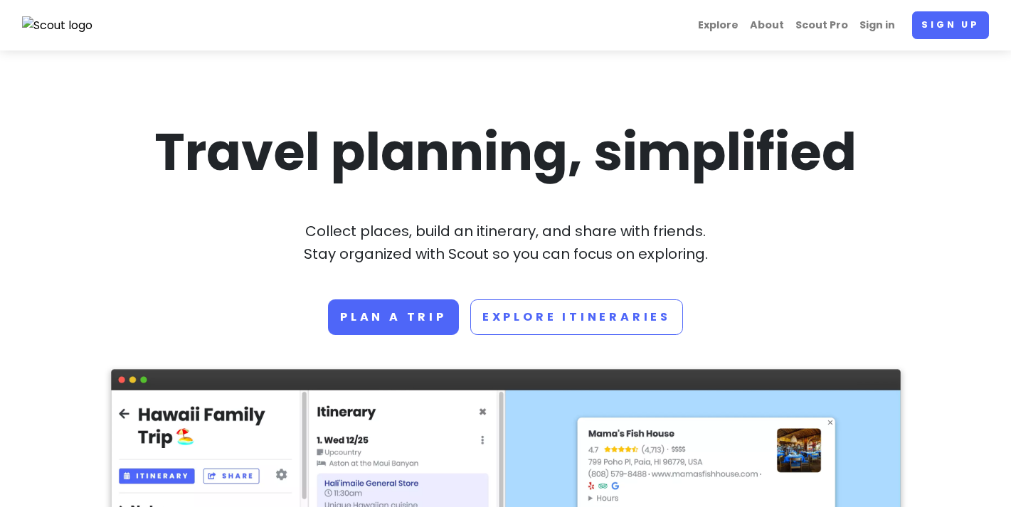 Image resolution: width=1011 pixels, height=507 pixels. Describe the element at coordinates (506, 152) in the screenshot. I see `h1: Travel planning, simplified` at that location.